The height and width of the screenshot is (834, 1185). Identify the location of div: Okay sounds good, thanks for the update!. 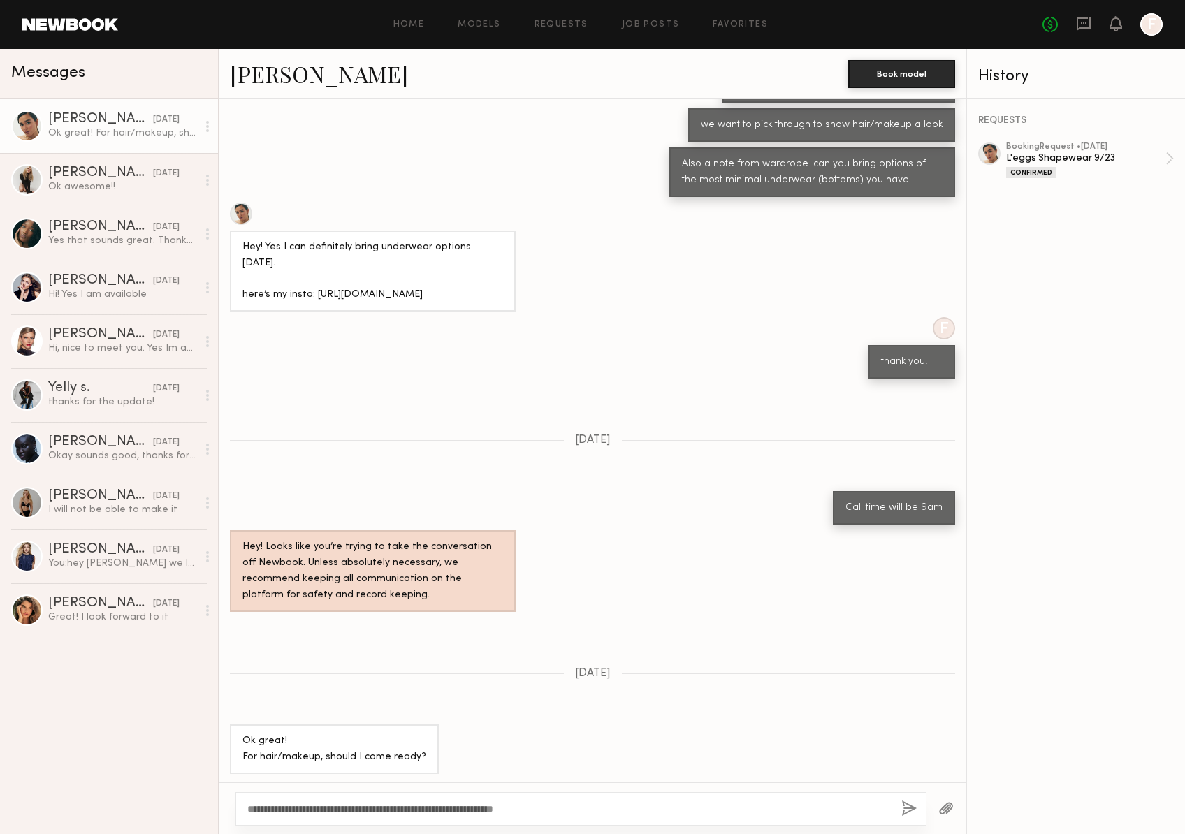
(122, 456).